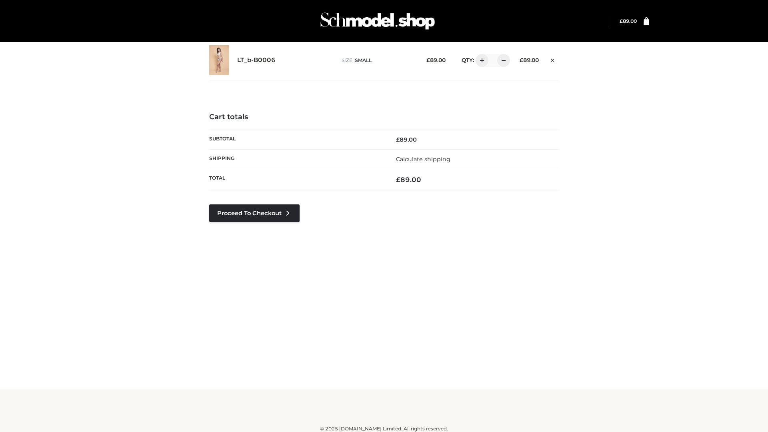  I want to click on h4: Cart totals, so click(384, 117).